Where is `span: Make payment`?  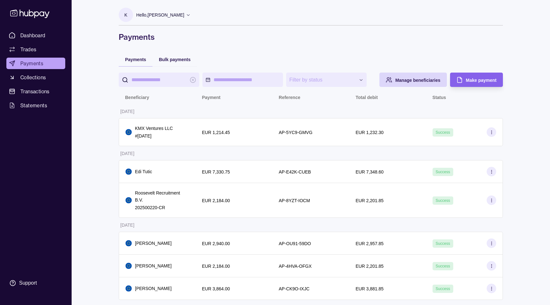
span: Make payment is located at coordinates (481, 80).